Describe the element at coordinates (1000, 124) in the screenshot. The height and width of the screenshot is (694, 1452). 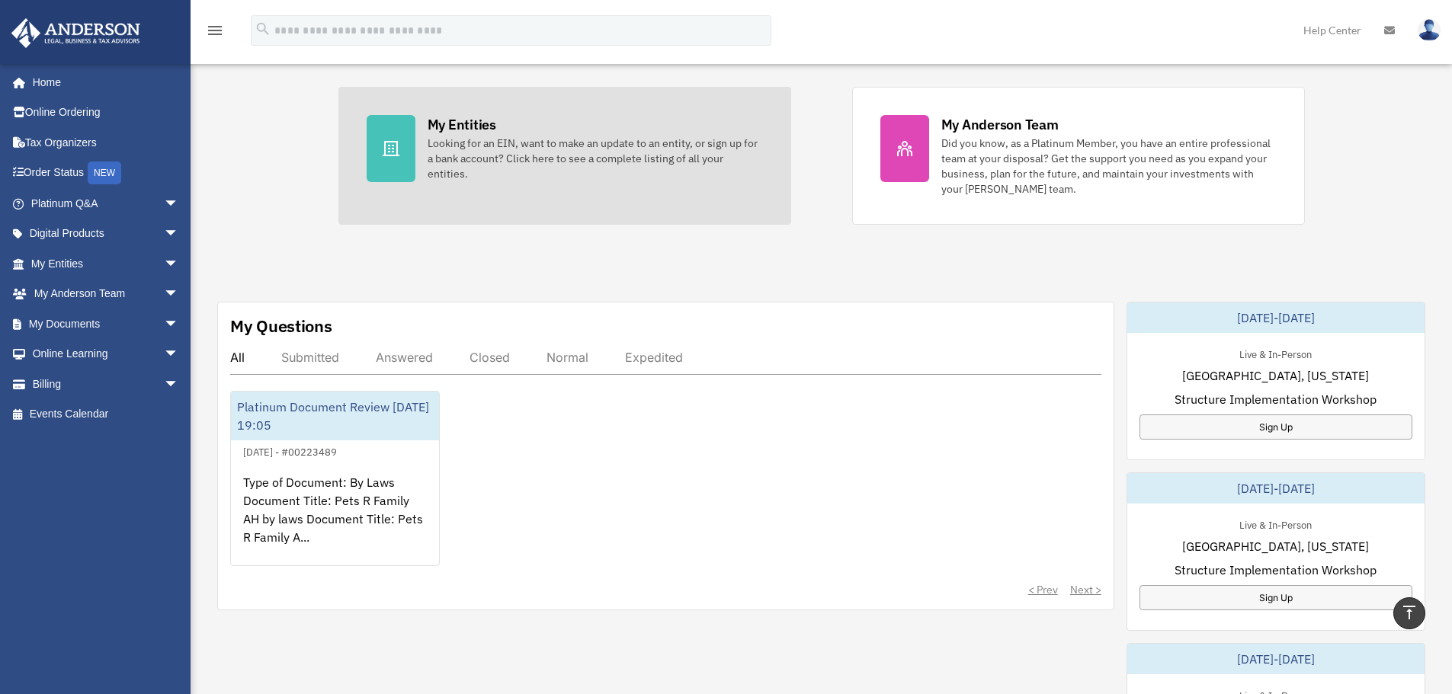
I see `div: My Anderson Team` at that location.